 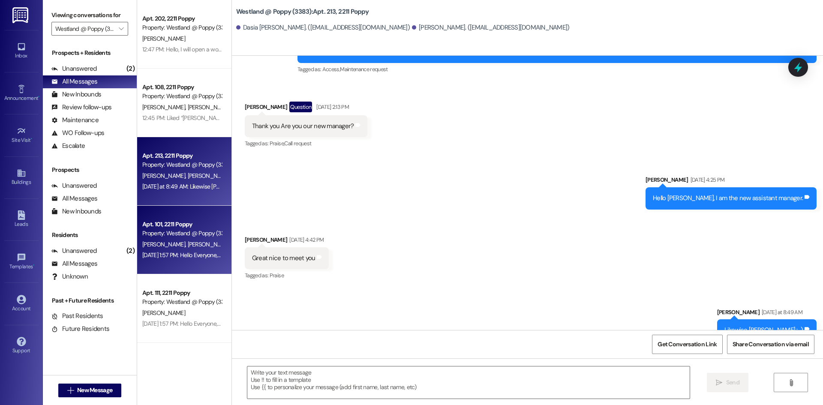 What do you see at coordinates (78, 133) in the screenshot?
I see `div: WO Follow-ups` at bounding box center [78, 133].